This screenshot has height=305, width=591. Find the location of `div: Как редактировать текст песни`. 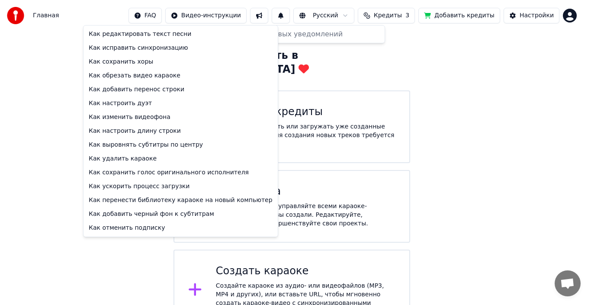

div: Как редактировать текст песни is located at coordinates (180, 34).